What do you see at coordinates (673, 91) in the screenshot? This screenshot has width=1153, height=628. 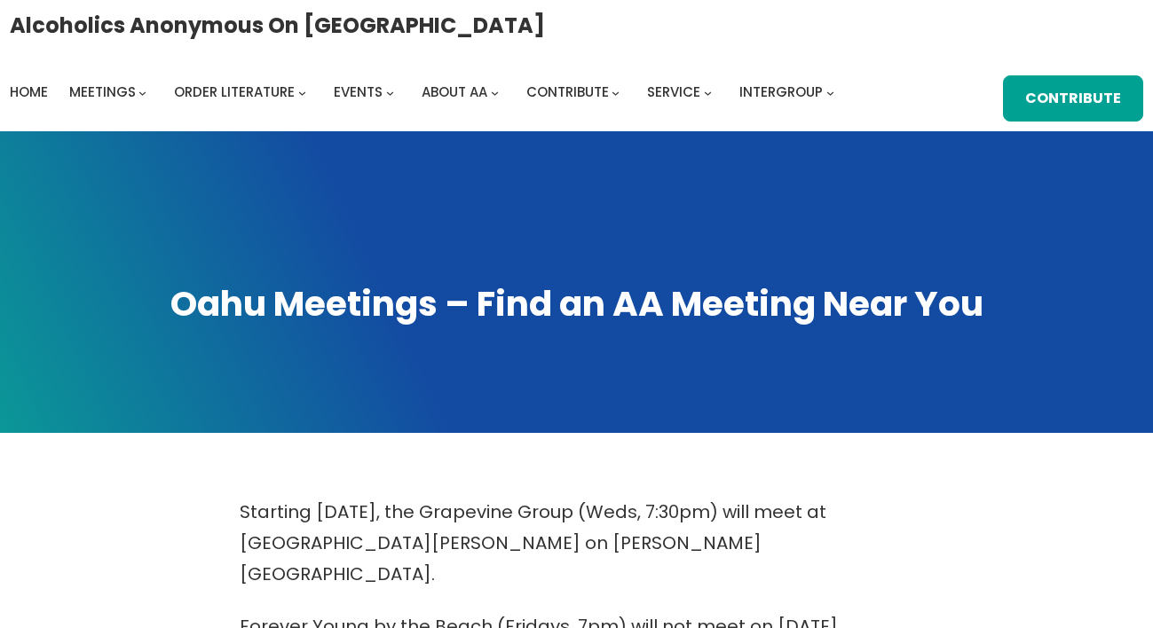 I see `span: Service` at bounding box center [673, 91].